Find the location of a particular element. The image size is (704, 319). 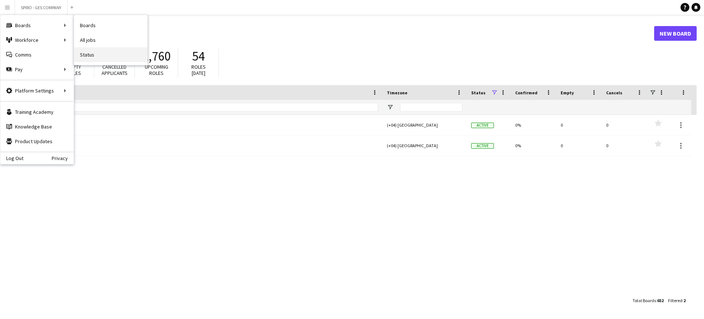

button: Open Filter Menu is located at coordinates (390, 107).